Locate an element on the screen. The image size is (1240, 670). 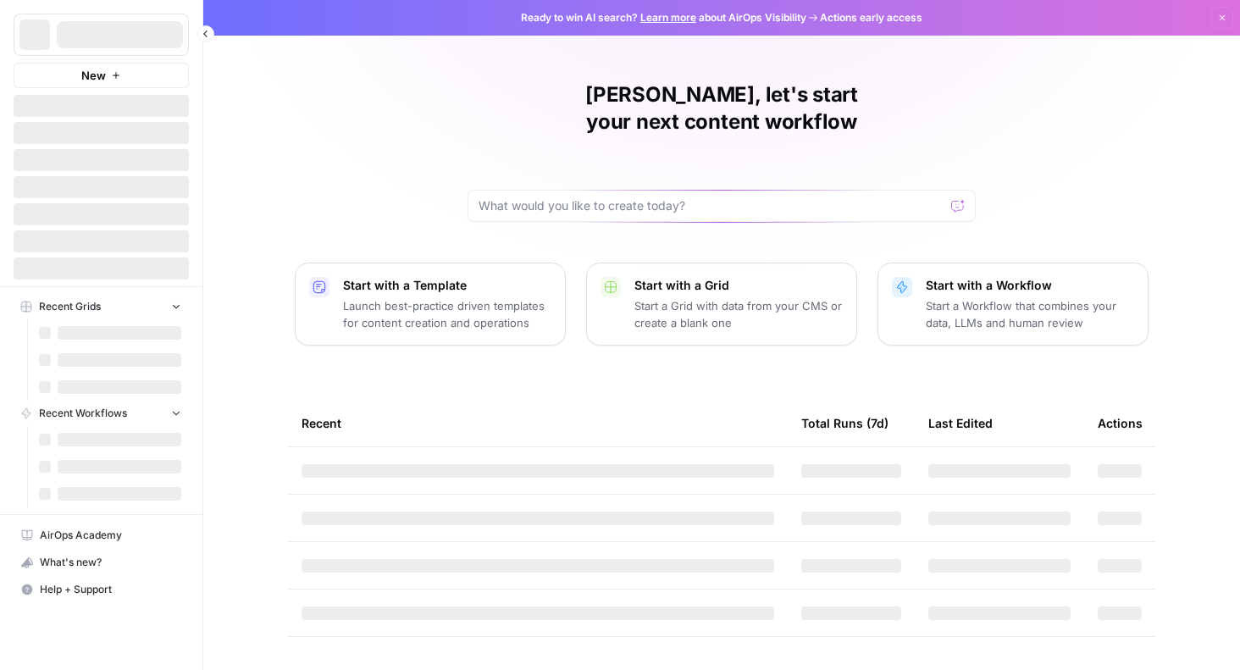
span: Recent Workflows is located at coordinates (83, 413).